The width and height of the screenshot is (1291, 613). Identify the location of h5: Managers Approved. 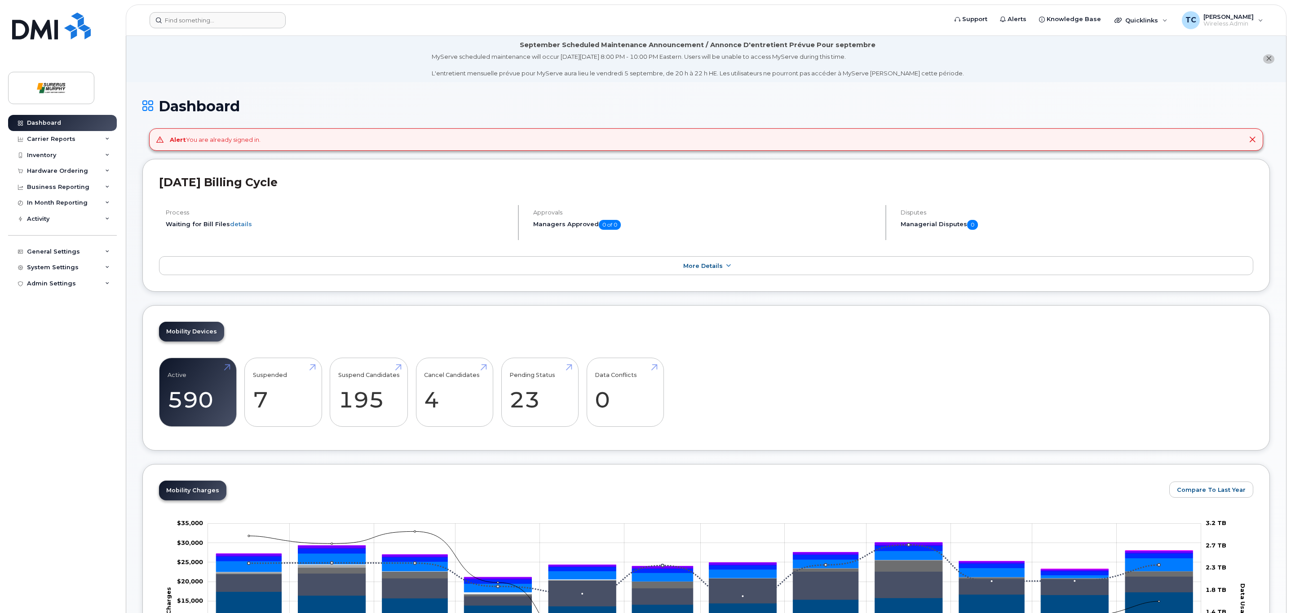
(705, 225).